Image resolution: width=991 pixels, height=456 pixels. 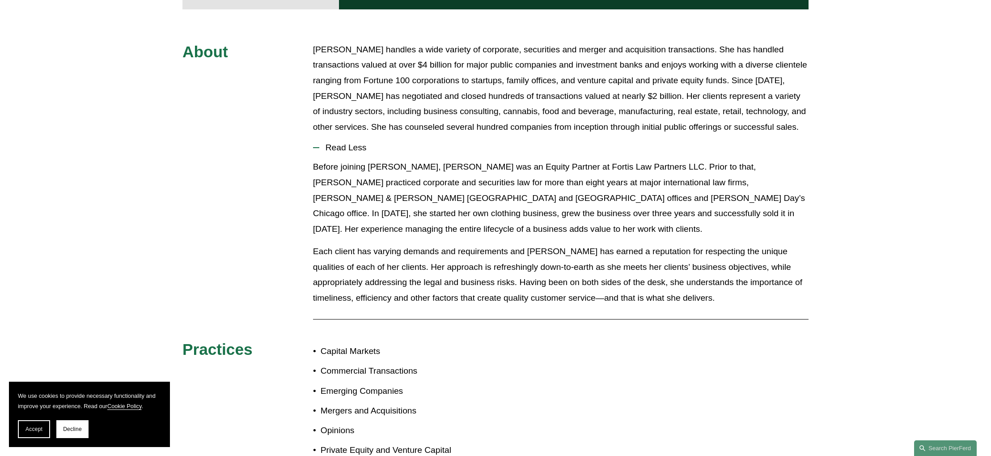 I want to click on p: Commercial Transactions, so click(x=408, y=371).